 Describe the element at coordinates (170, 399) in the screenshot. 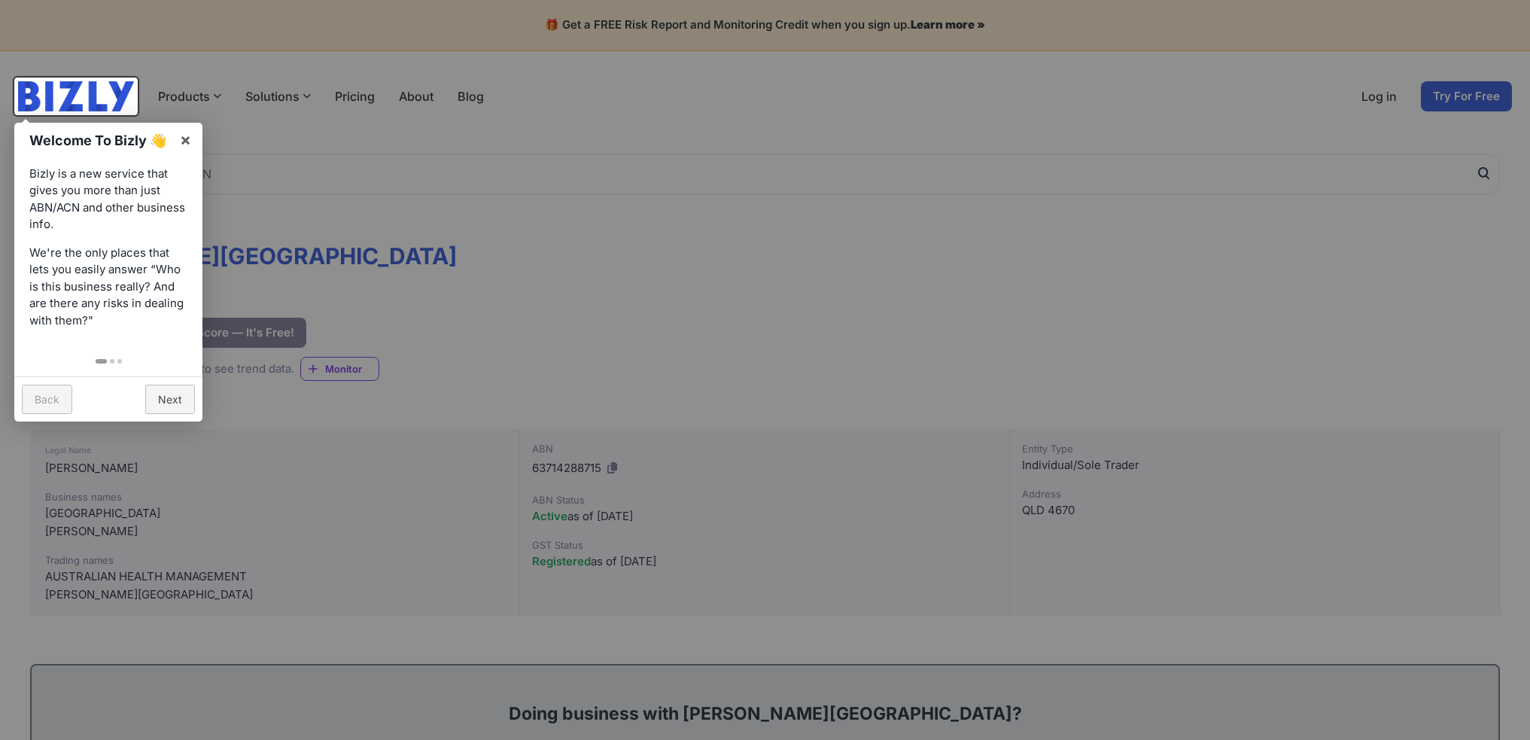

I see `a: Next` at that location.